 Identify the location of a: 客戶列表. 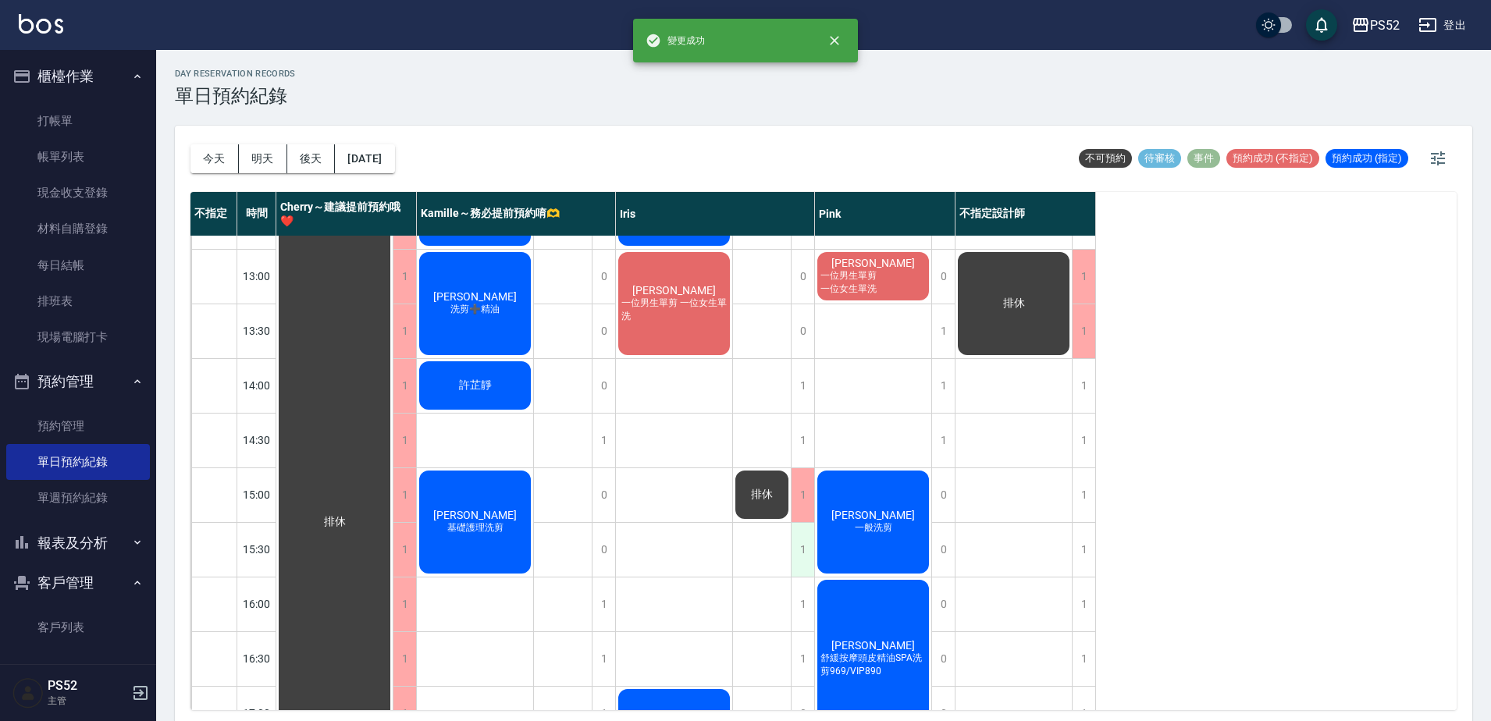
(78, 627).